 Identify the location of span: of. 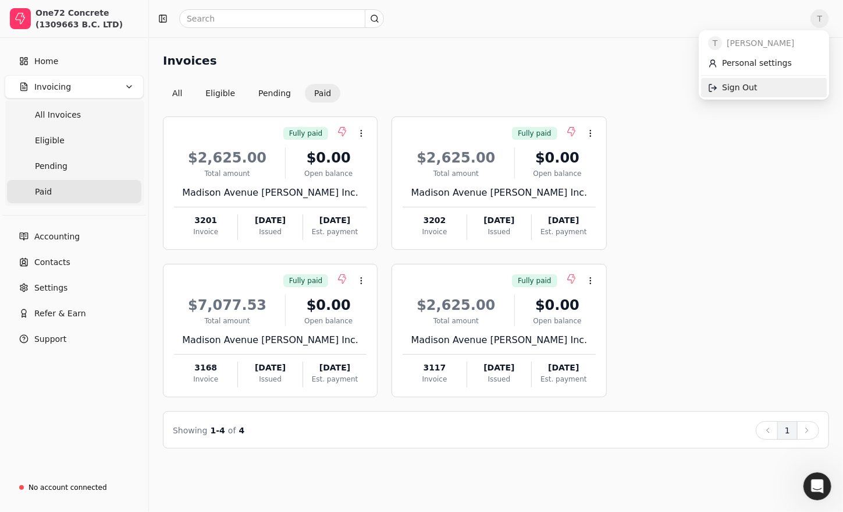
(232, 430).